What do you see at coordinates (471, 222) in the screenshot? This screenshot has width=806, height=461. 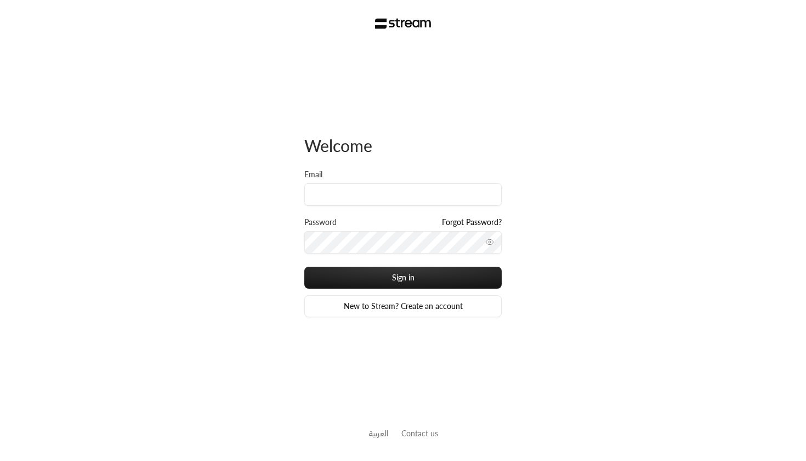 I see `a: Forgot Password?` at bounding box center [471, 222].